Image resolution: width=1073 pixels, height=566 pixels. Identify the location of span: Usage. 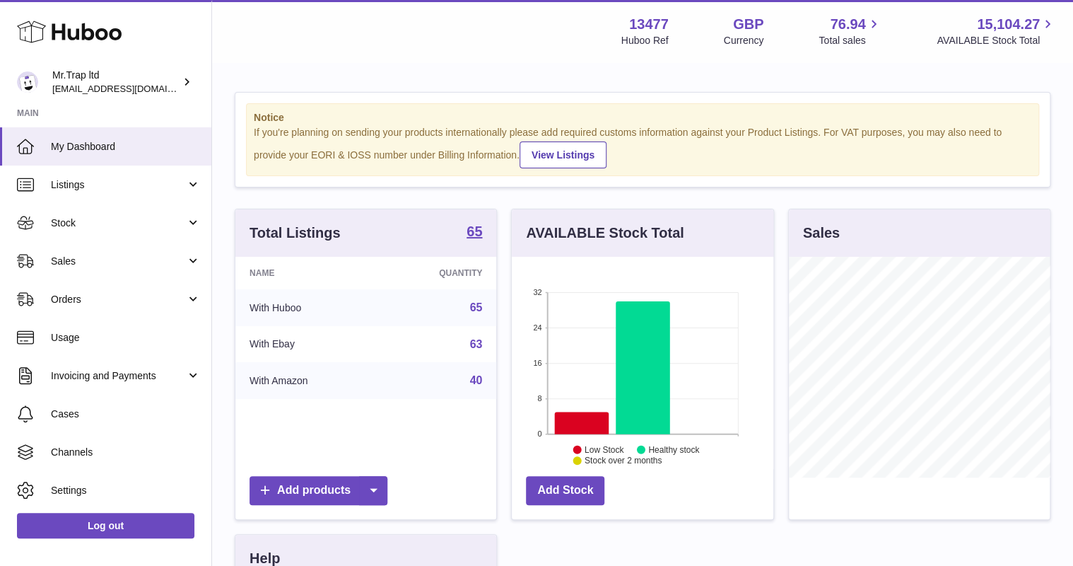
(126, 337).